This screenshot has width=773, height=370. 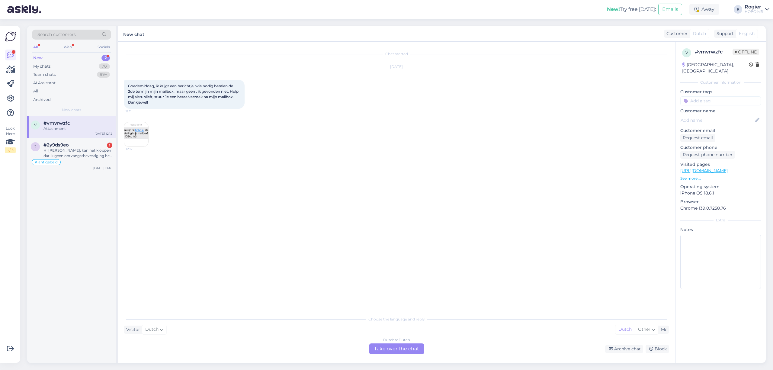 I want to click on span: Other, so click(x=644, y=329).